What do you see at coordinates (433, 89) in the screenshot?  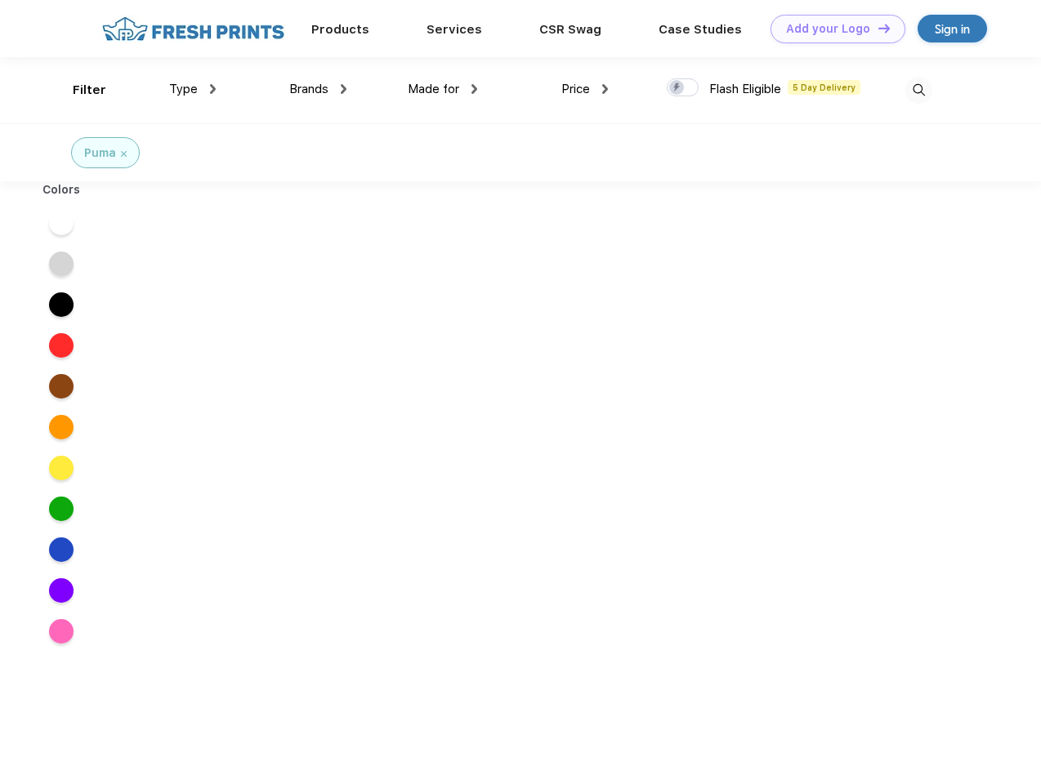 I see `span: Made for` at bounding box center [433, 89].